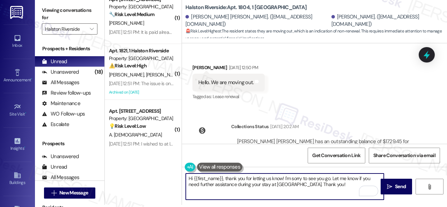 Image resolution: width=447 pixels, height=207 pixels. What do you see at coordinates (336, 155) in the screenshot?
I see `span: Get Conversation Link` at bounding box center [336, 155].